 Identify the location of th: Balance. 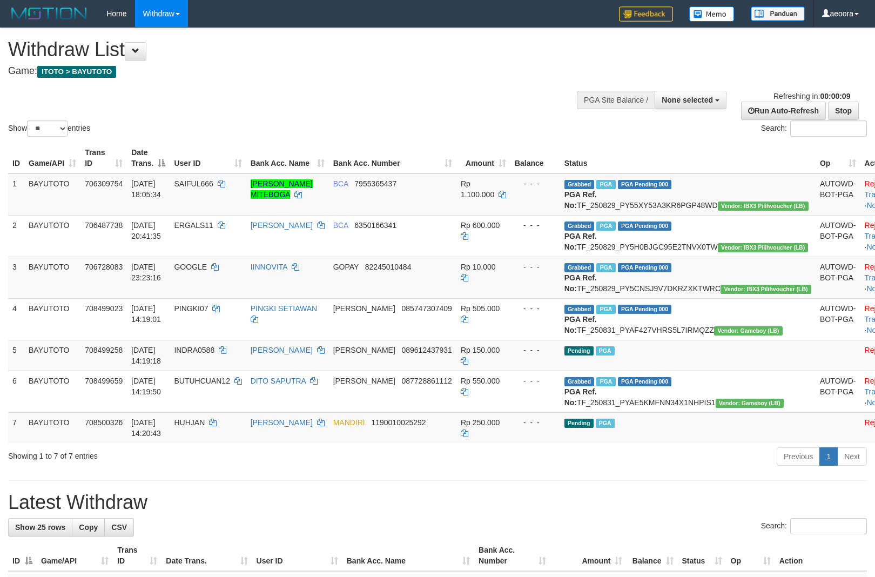
(536, 158).